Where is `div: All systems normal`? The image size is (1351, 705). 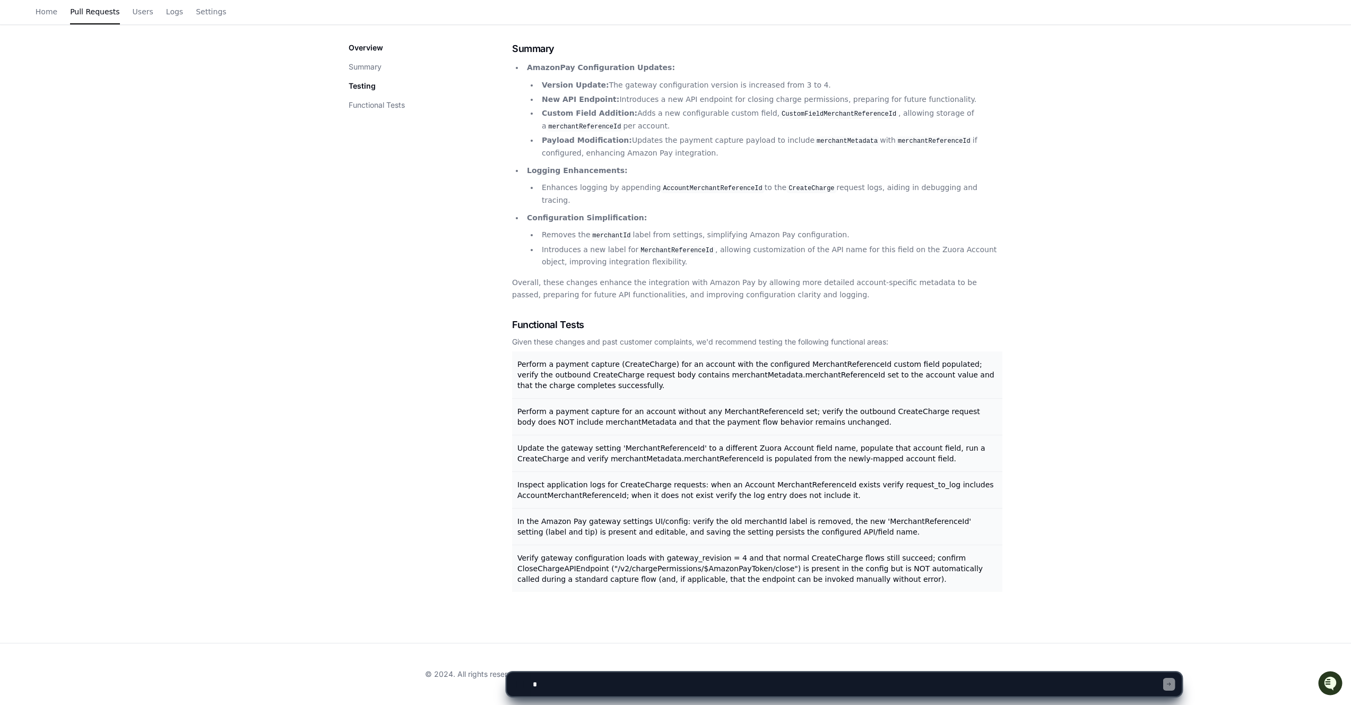
div: All systems normal is located at coordinates (961, 674).